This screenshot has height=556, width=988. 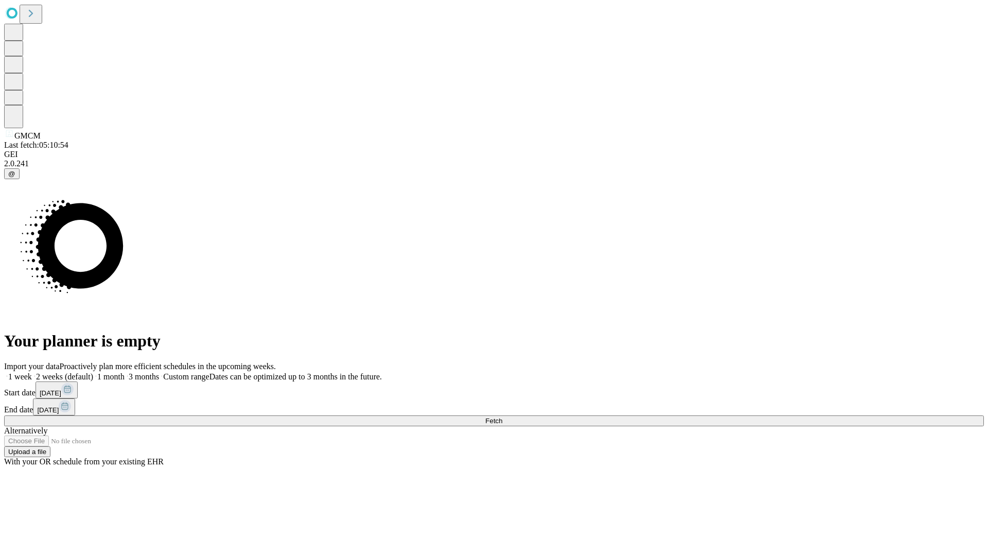 What do you see at coordinates (494, 390) in the screenshot?
I see `div: Start date` at bounding box center [494, 390].